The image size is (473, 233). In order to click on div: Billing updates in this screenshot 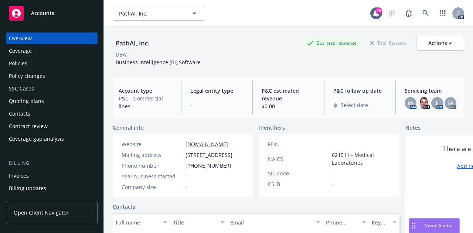, I will do `click(27, 189)`.